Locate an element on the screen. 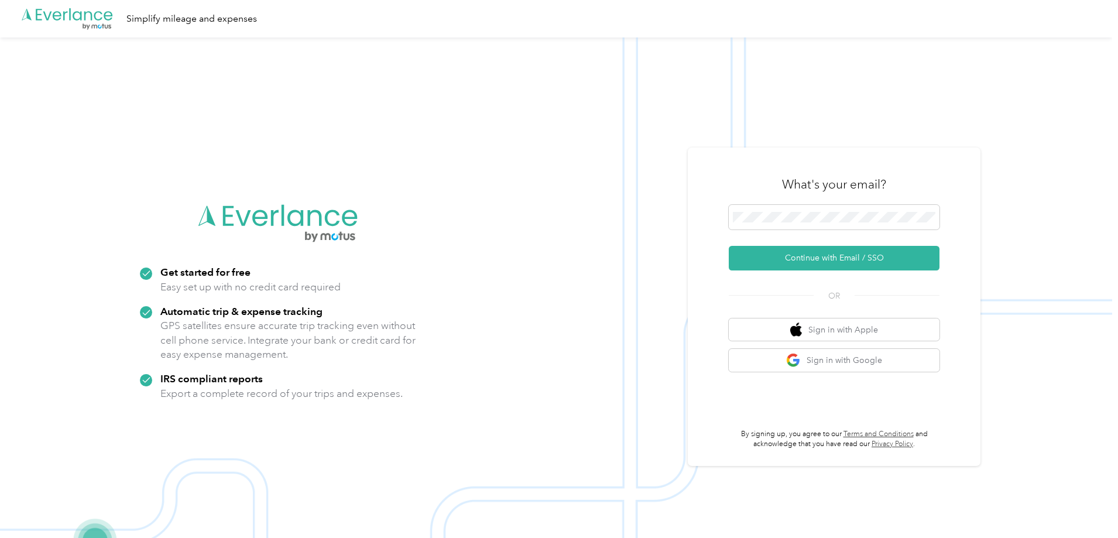 Image resolution: width=1118 pixels, height=538 pixels. p: Easy set up with no credit card required is located at coordinates (251, 287).